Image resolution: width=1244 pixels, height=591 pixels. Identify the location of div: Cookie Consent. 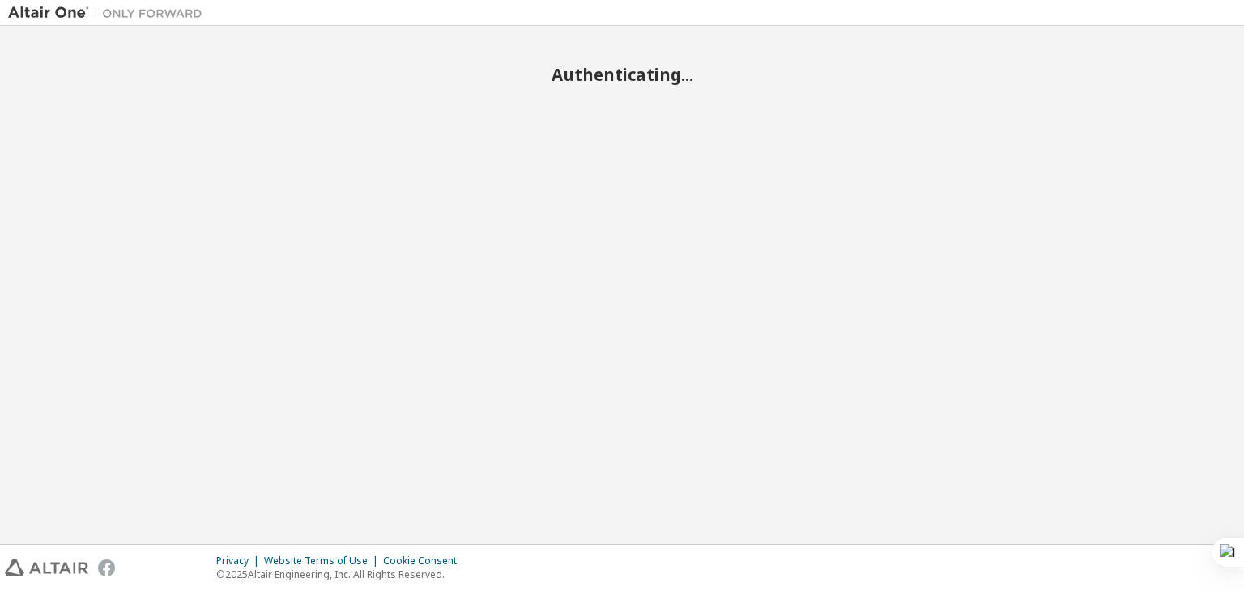
(424, 561).